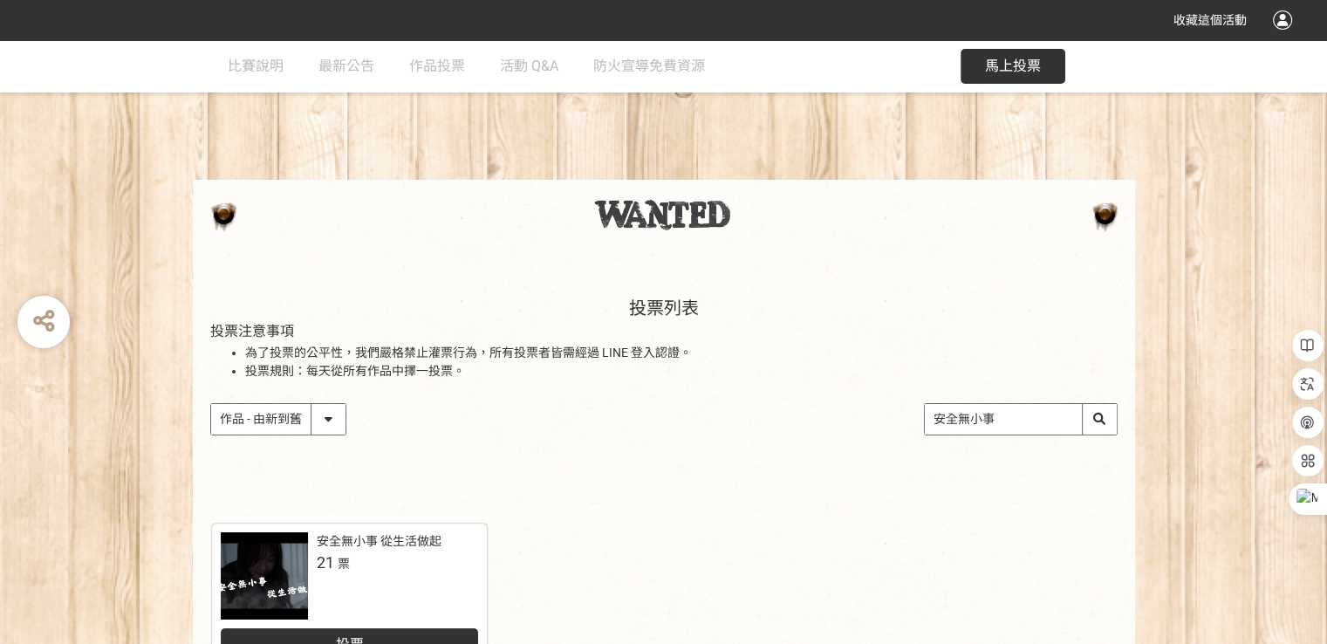 The width and height of the screenshot is (1327, 644). Describe the element at coordinates (344, 564) in the screenshot. I see `span: 票` at that location.